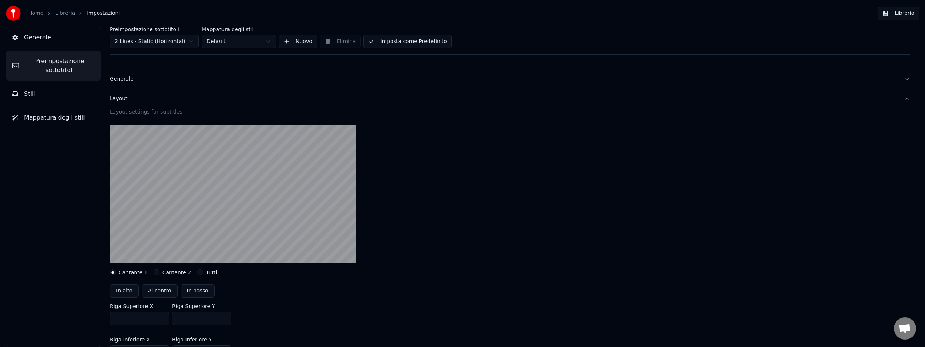 The image size is (925, 347). Describe the element at coordinates (194, 306) in the screenshot. I see `label: Riga Superiore Y` at that location.